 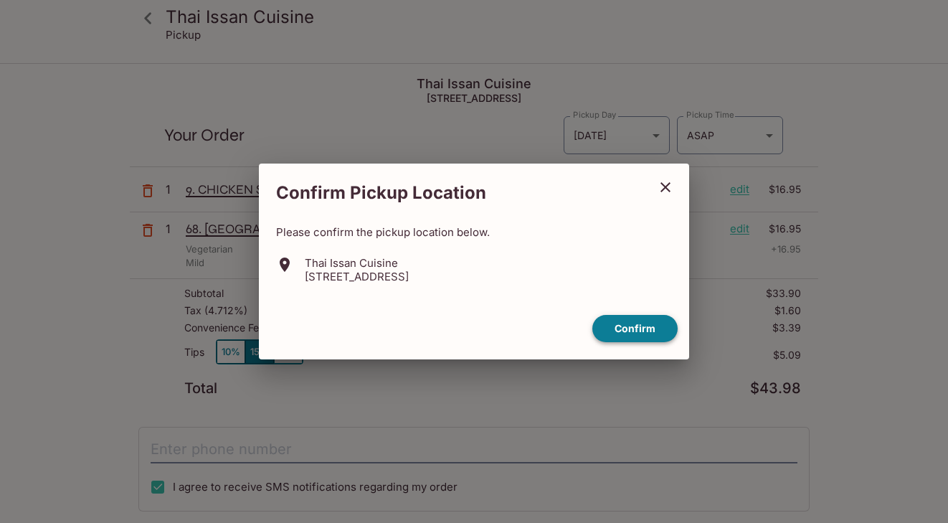 What do you see at coordinates (453, 193) in the screenshot?
I see `h2: Confirm Pickup Location` at bounding box center [453, 193].